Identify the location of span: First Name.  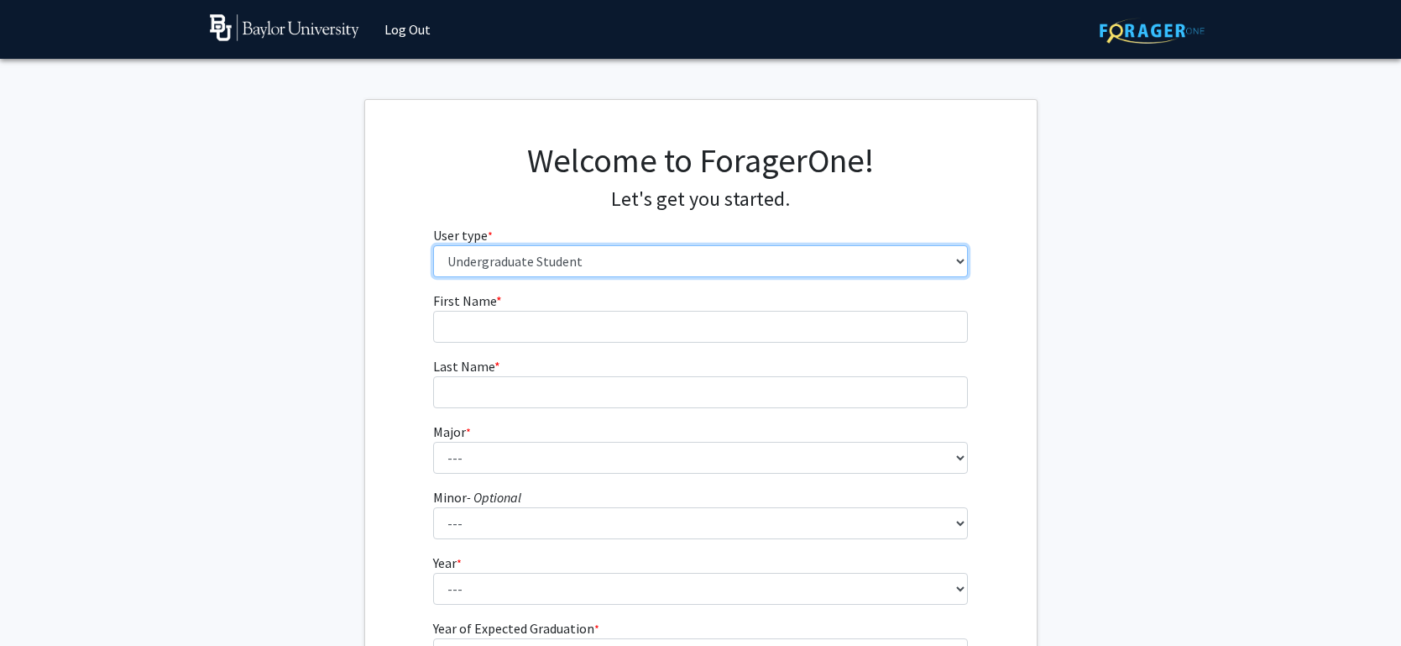
(464, 301).